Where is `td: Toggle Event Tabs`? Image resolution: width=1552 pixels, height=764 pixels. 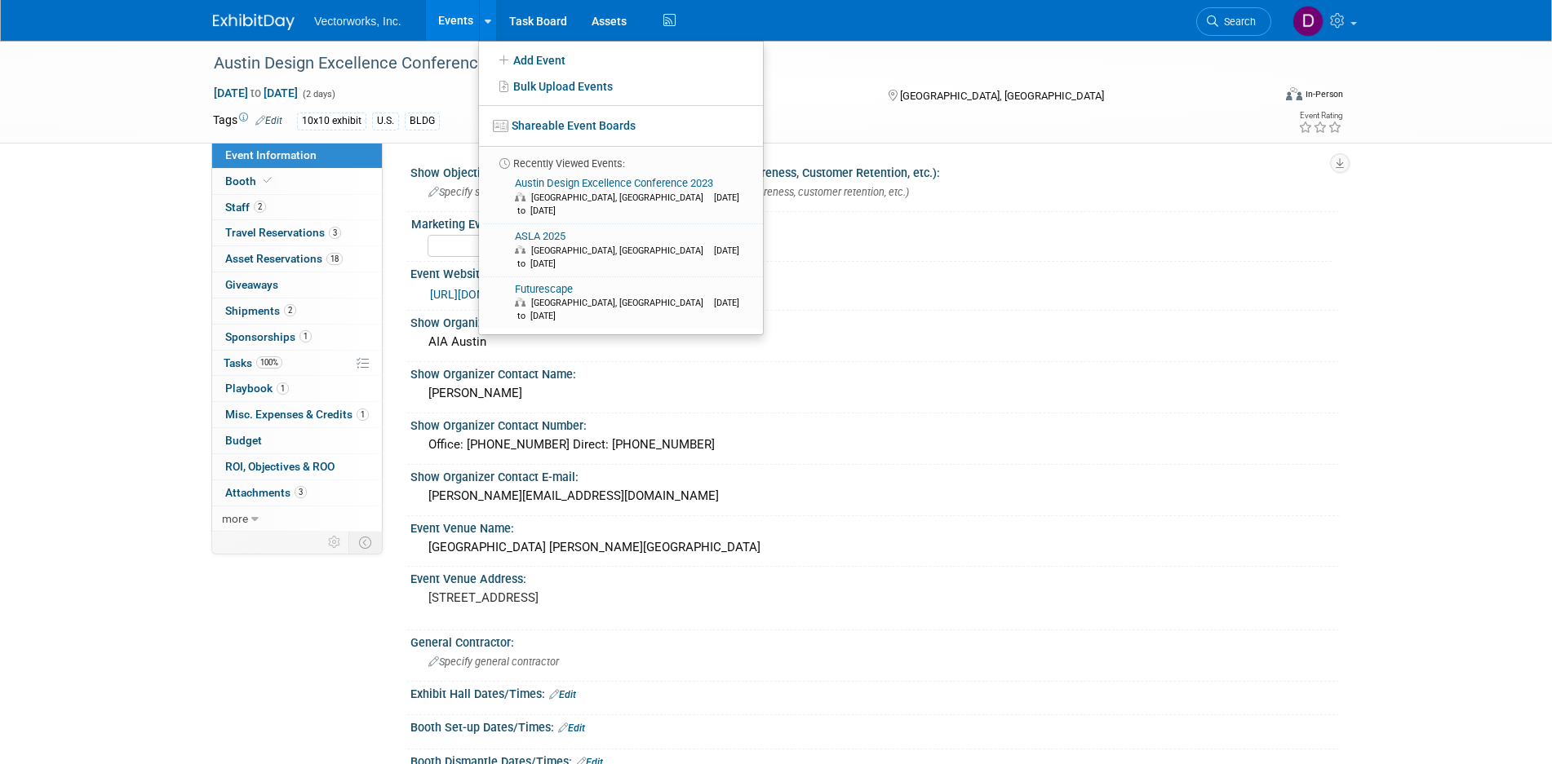
td: Toggle Event Tabs is located at coordinates (365, 543).